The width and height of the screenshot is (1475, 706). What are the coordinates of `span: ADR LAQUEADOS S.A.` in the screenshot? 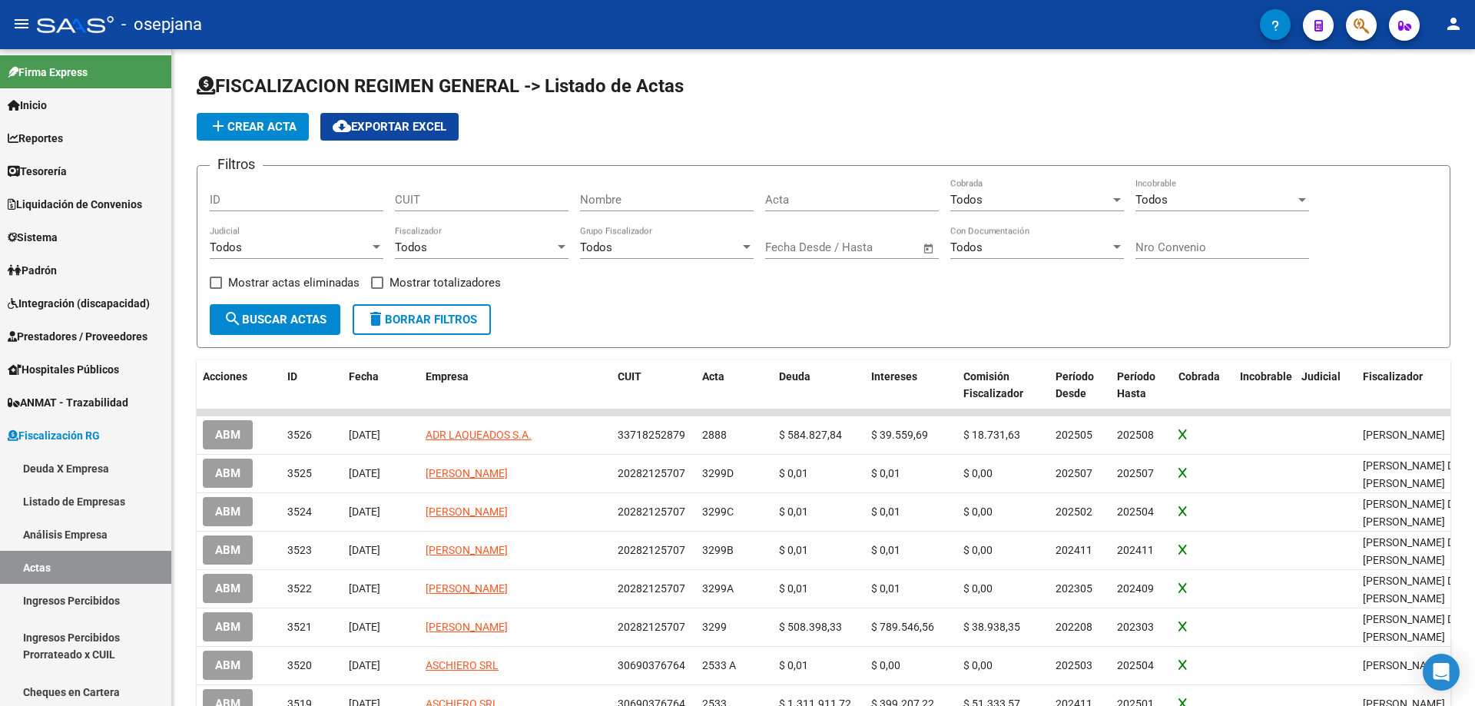 It's located at (479, 435).